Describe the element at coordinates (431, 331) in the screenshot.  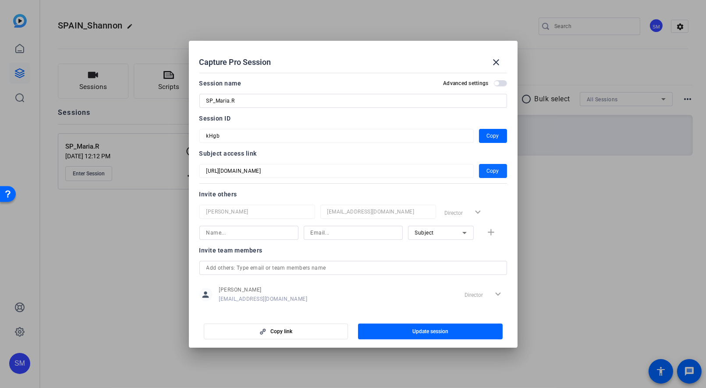
I see `span: Update session` at that location.